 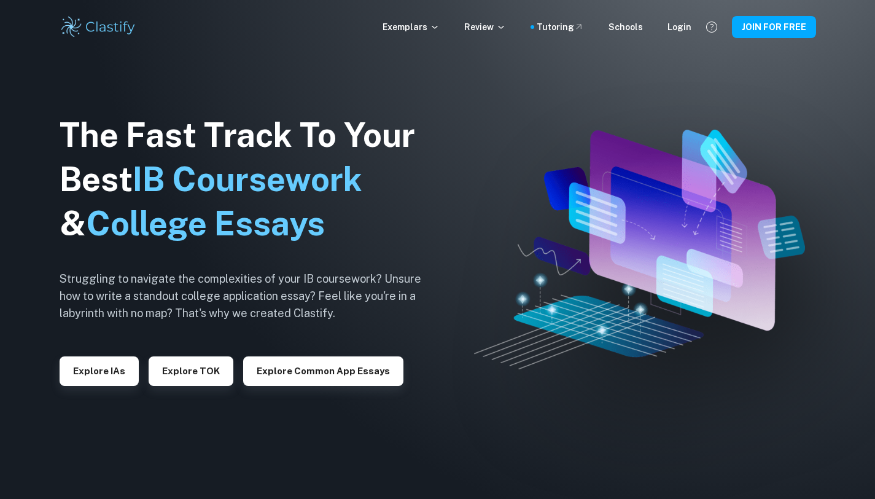 I want to click on a: Schools, so click(x=626, y=27).